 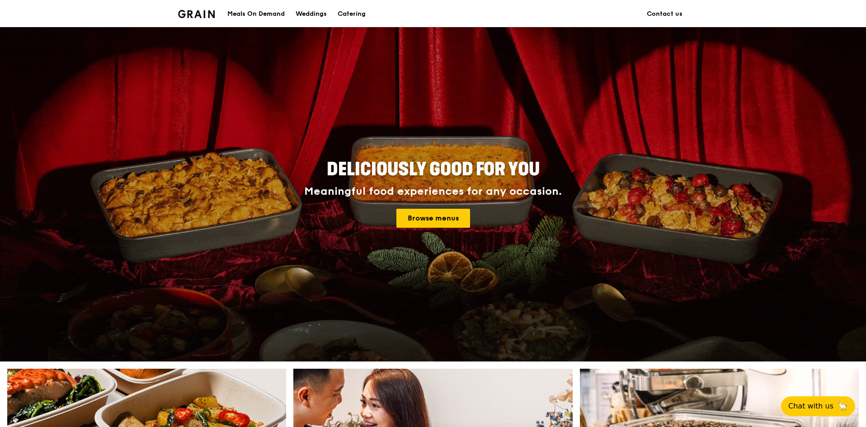 What do you see at coordinates (811, 407) in the screenshot?
I see `span: Chat with us` at bounding box center [811, 407].